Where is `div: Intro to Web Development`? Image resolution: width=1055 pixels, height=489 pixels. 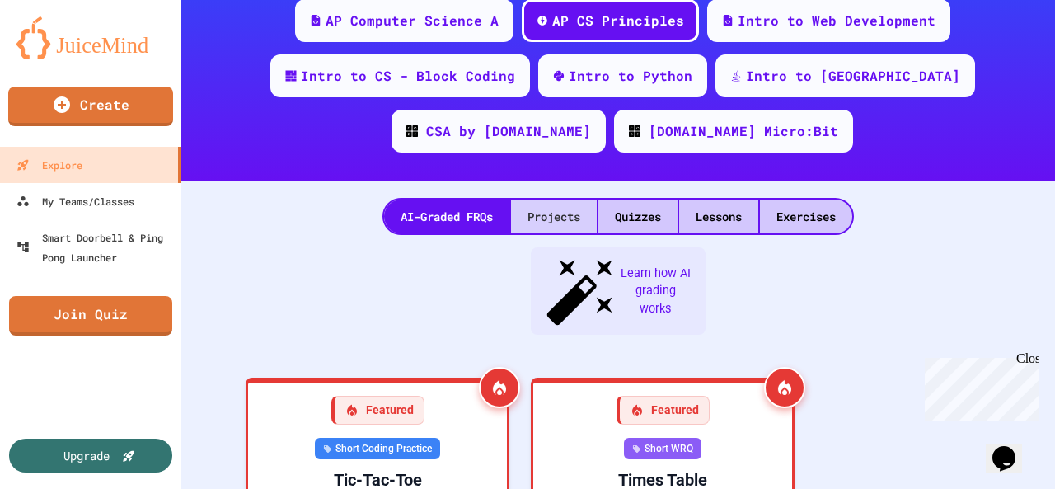
div: Intro to Web Development is located at coordinates (836, 21).